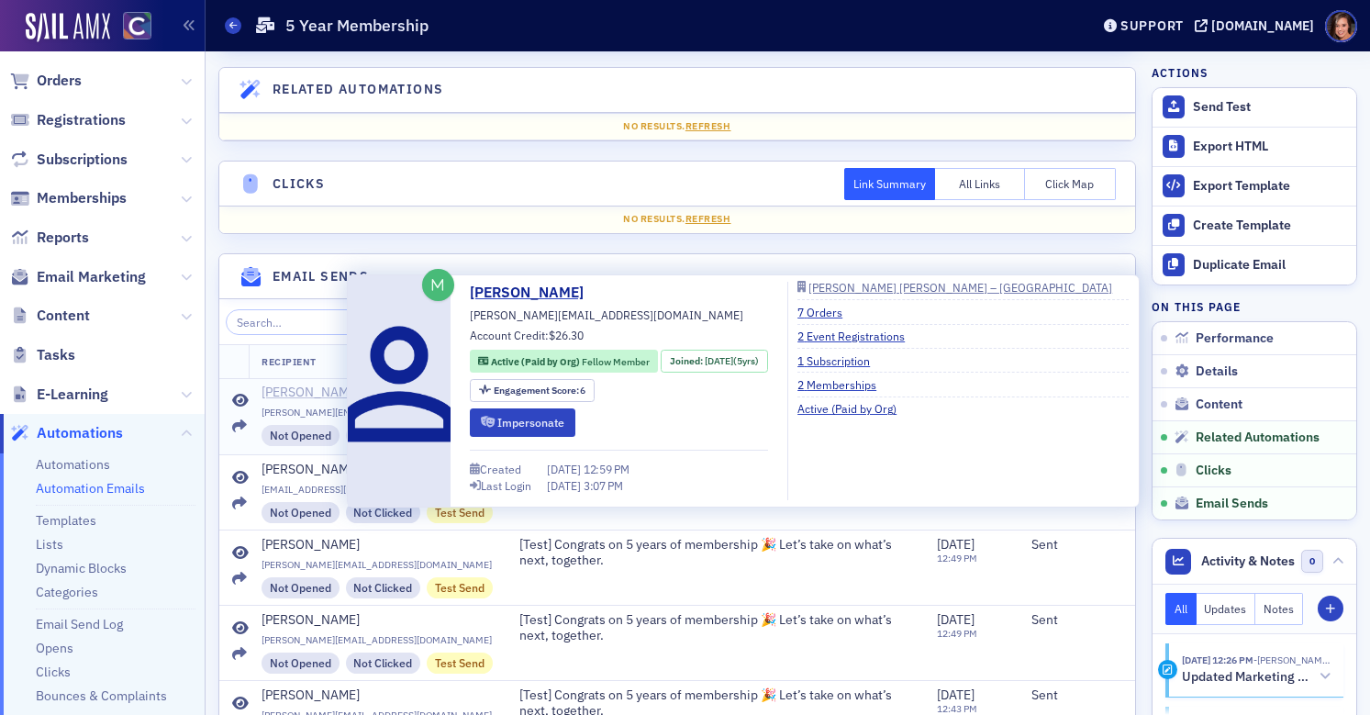 This screenshot has width=1370, height=715. Describe the element at coordinates (67, 592) in the screenshot. I see `a: Categories` at that location.